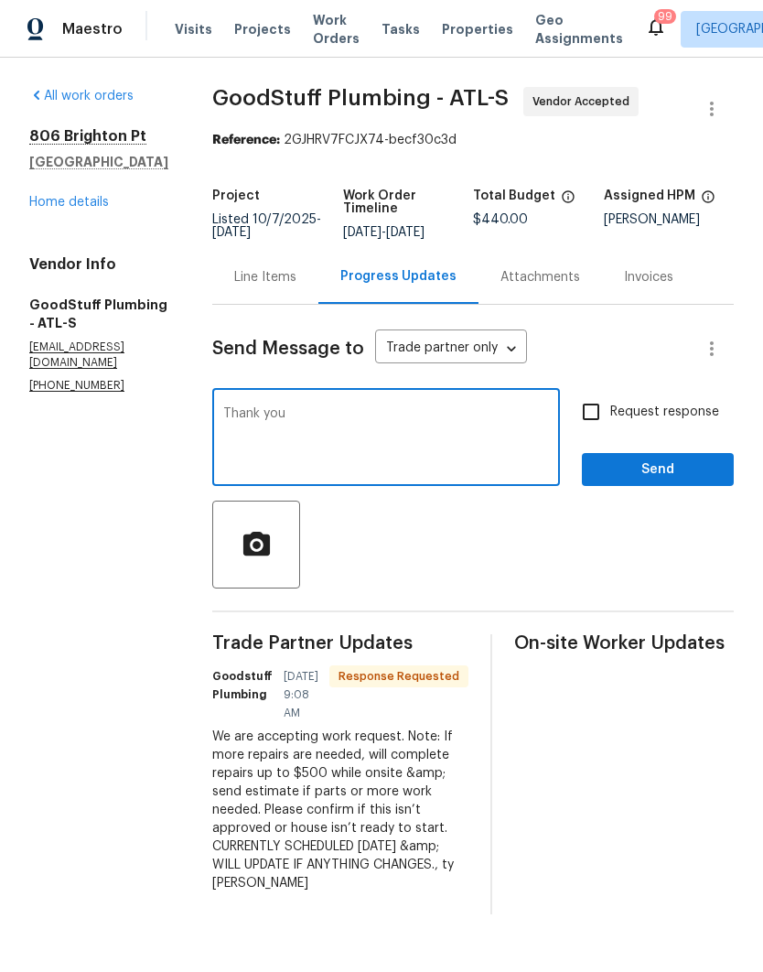 This screenshot has height=972, width=763. I want to click on span: Trade Partner Updates, so click(340, 643).